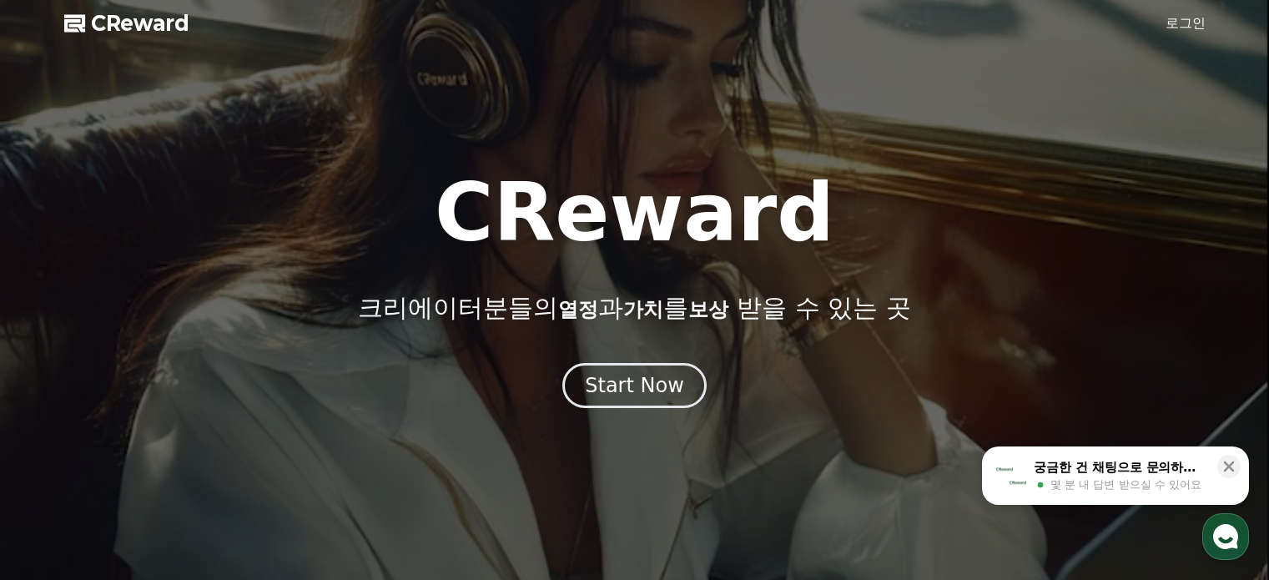 The image size is (1269, 580). What do you see at coordinates (708, 309) in the screenshot?
I see `span: 보상` at bounding box center [708, 309].